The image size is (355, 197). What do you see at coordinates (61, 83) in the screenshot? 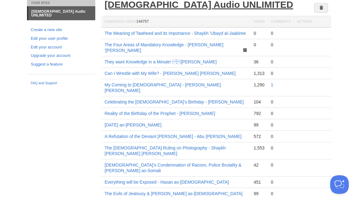
I see `a: FAQ and Support` at bounding box center [61, 83].